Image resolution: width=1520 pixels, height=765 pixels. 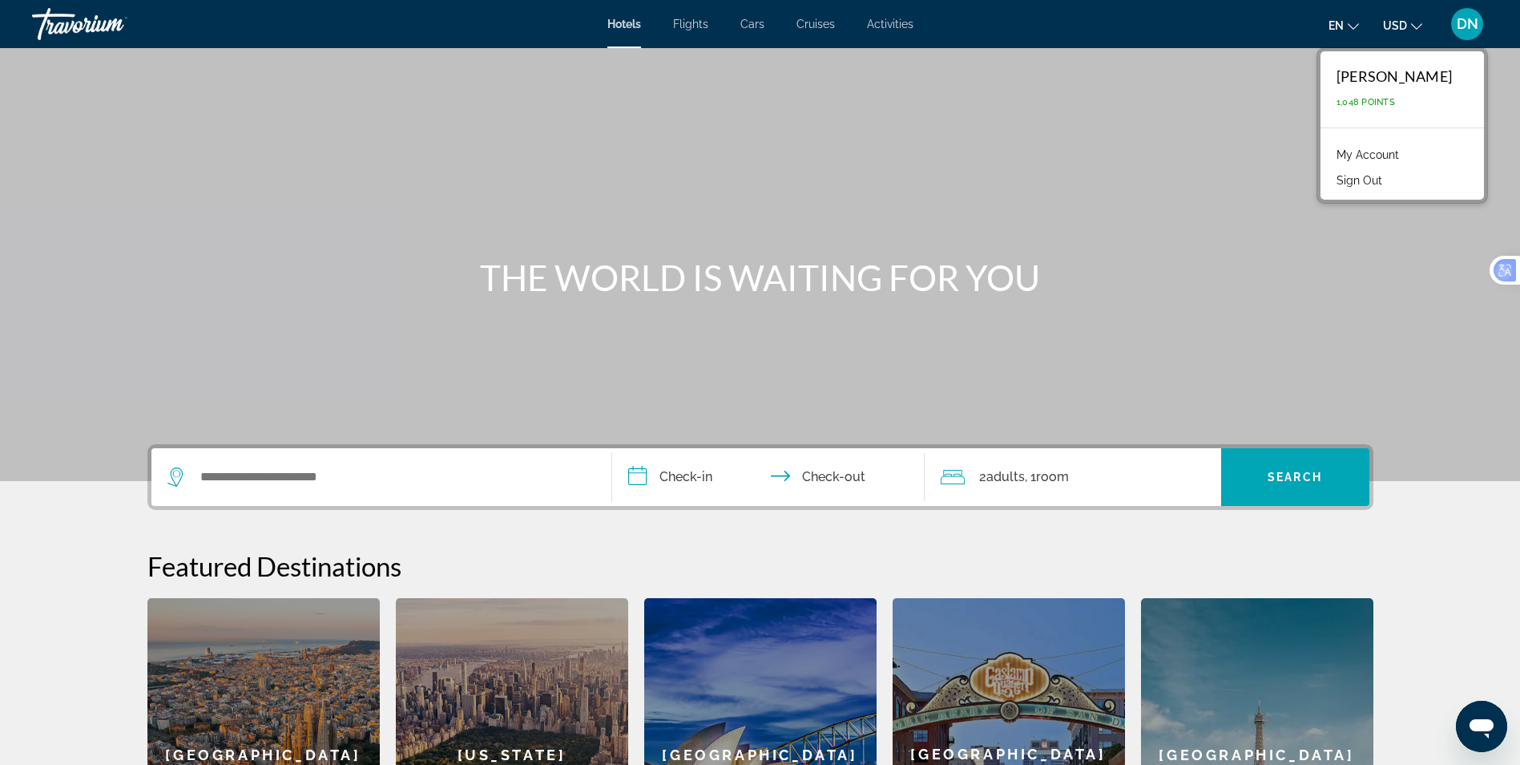 I want to click on span: Adults, so click(x=1006, y=476).